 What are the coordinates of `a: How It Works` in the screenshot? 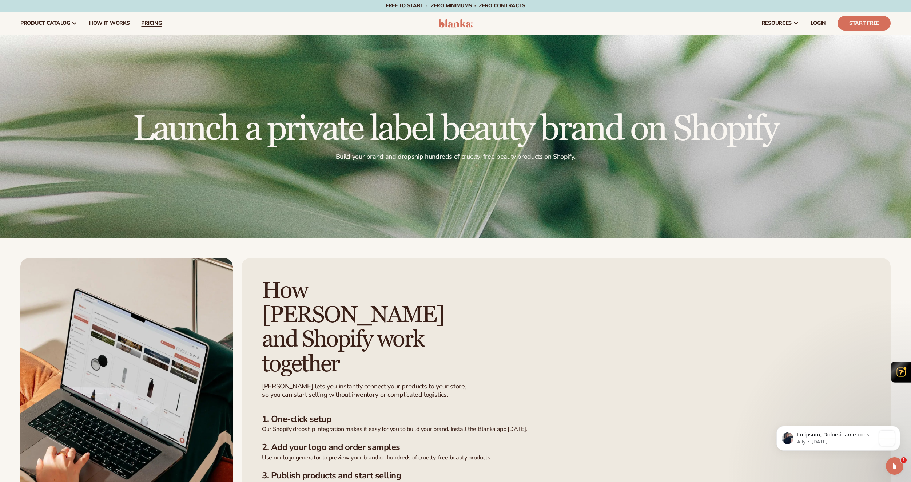 It's located at (109, 23).